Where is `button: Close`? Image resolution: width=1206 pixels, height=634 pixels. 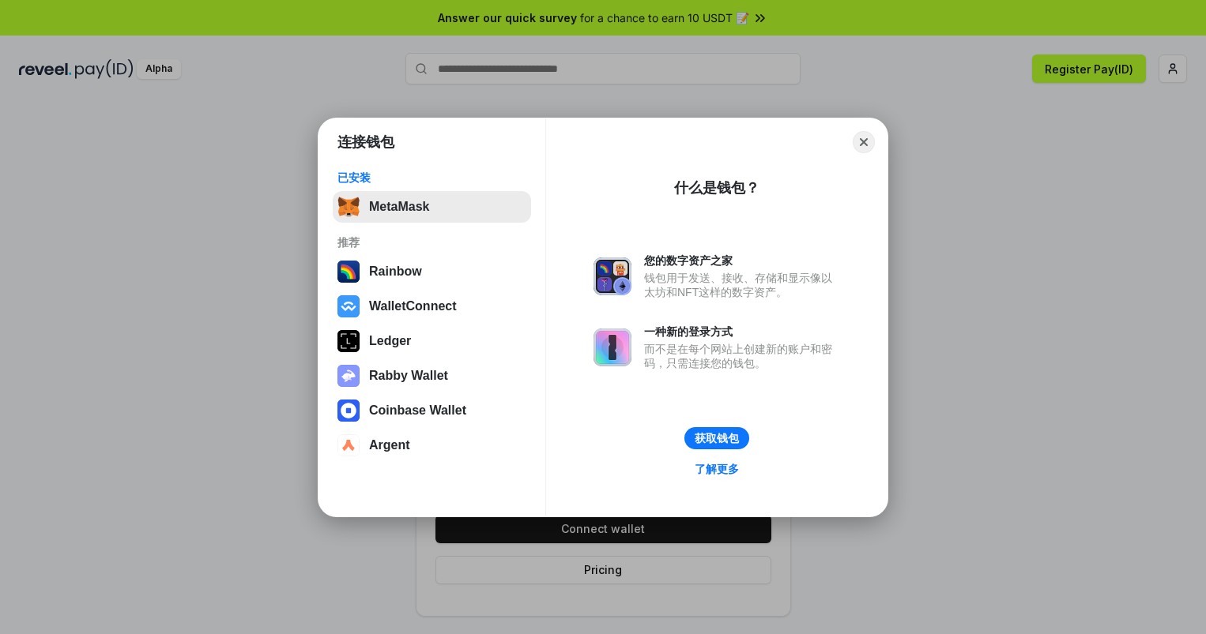 button: Close is located at coordinates (864, 142).